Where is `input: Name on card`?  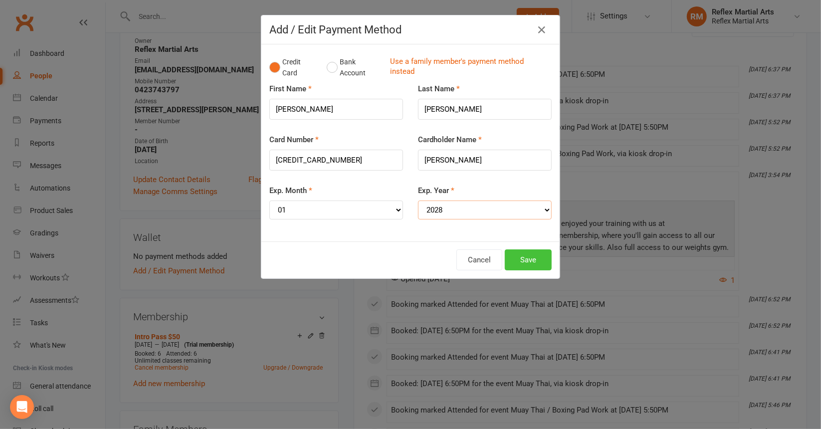
input: Name on card is located at coordinates (485, 160).